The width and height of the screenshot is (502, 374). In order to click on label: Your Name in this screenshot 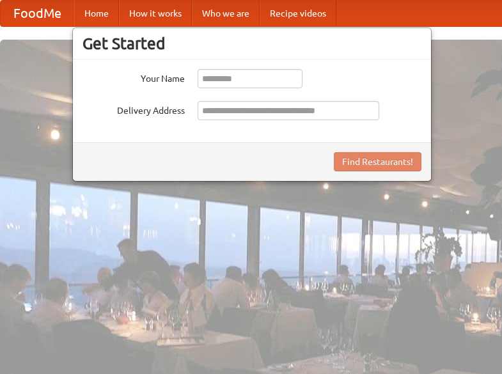, I will do `click(134, 77)`.